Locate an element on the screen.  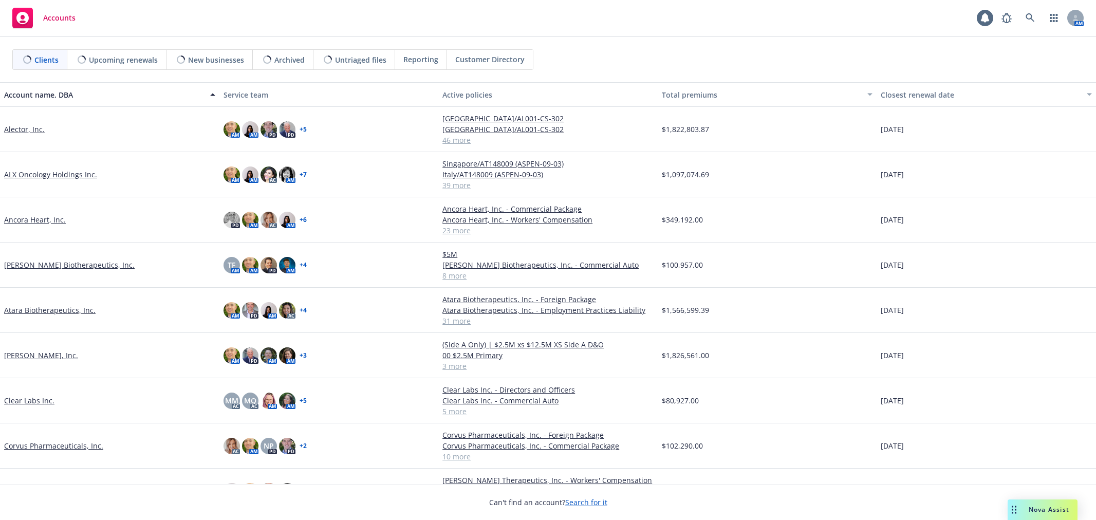
a: Atara Biotherapeutics, Inc. - Employment Practices Liability is located at coordinates (548, 310).